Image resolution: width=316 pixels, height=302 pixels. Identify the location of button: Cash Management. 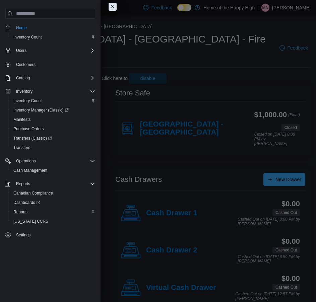
(53, 170).